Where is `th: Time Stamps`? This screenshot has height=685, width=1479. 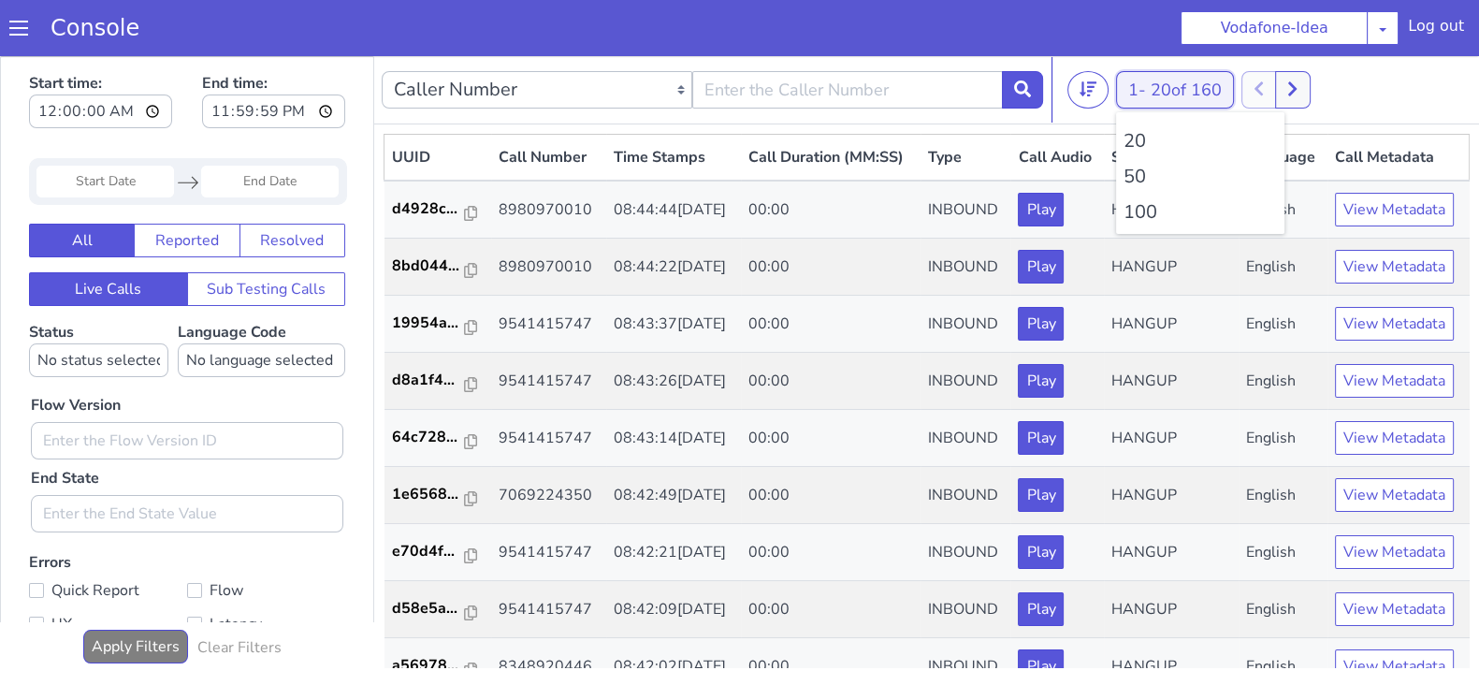 th: Time Stamps is located at coordinates (674, 102).